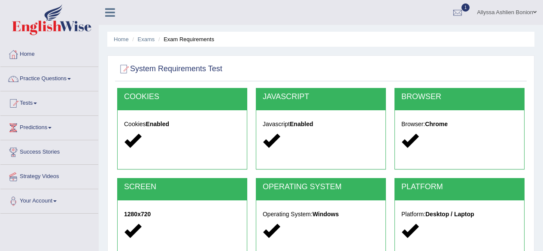 The image size is (543, 251). What do you see at coordinates (459, 124) in the screenshot?
I see `h5: Browser:` at bounding box center [459, 124].